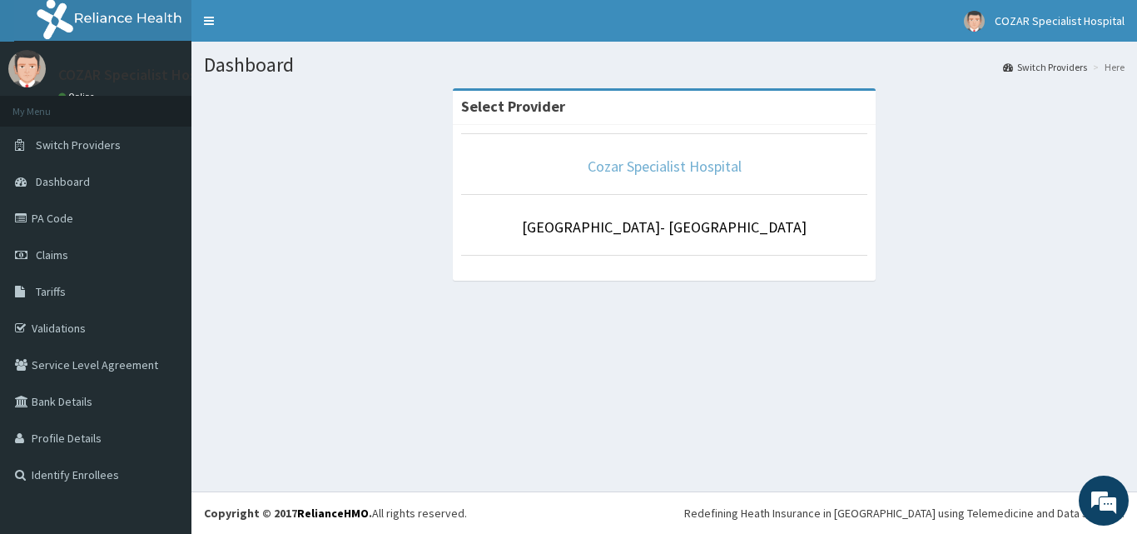 This screenshot has height=534, width=1137. I want to click on h1: Dashboard, so click(664, 65).